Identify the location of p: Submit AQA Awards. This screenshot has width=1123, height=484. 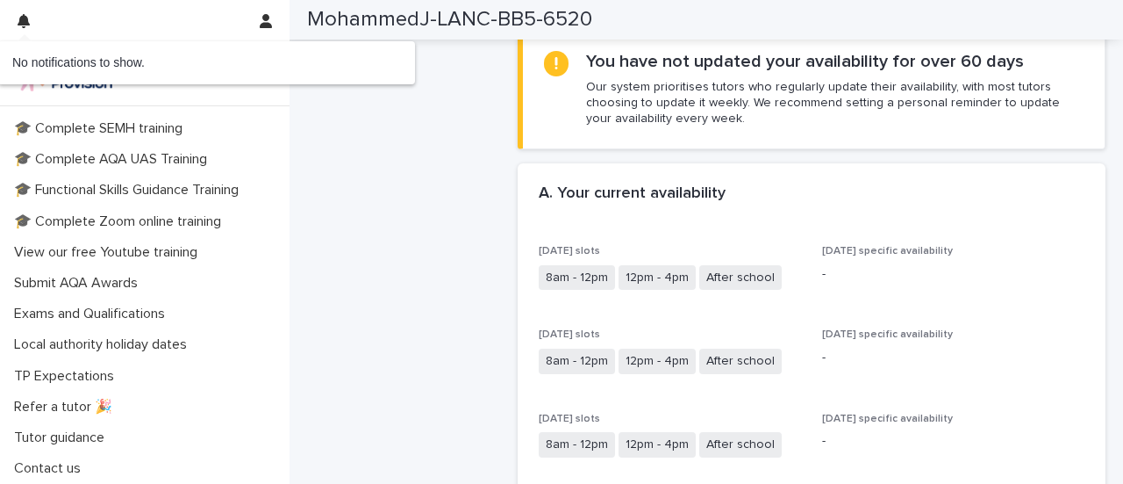
(79, 283).